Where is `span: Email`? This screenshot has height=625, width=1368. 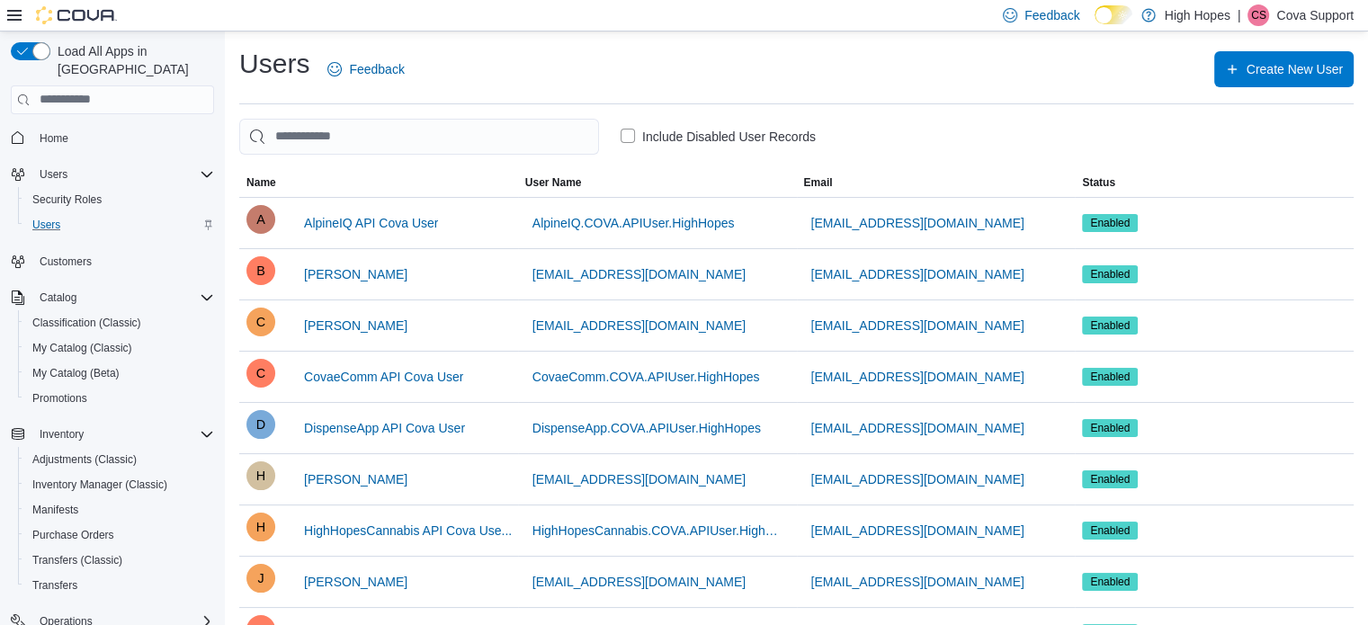 span: Email is located at coordinates (818, 183).